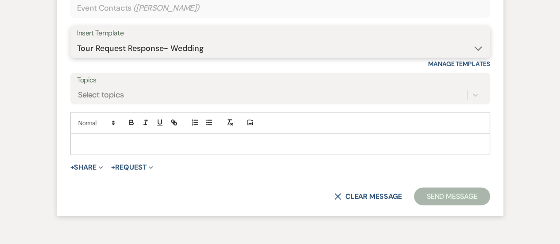  What do you see at coordinates (101, 94) in the screenshot?
I see `div: Select topics` at bounding box center [101, 94].